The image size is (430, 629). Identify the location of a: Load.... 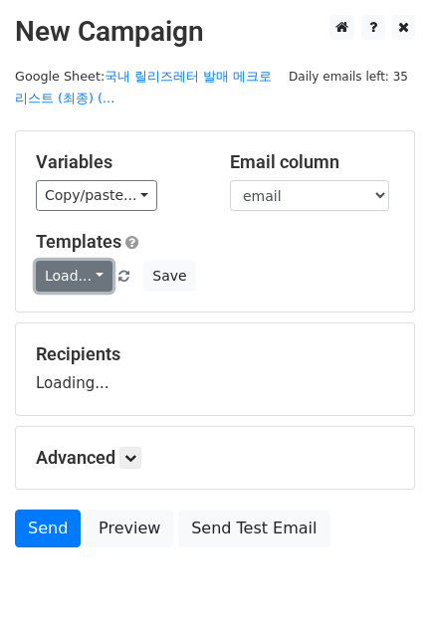
(74, 276).